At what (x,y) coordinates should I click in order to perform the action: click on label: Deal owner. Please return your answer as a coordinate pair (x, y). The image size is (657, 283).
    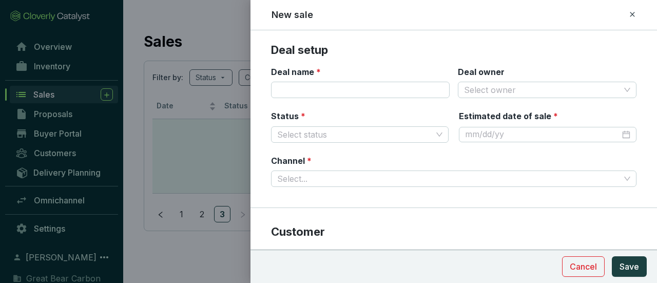
    Looking at the image, I should click on (481, 72).